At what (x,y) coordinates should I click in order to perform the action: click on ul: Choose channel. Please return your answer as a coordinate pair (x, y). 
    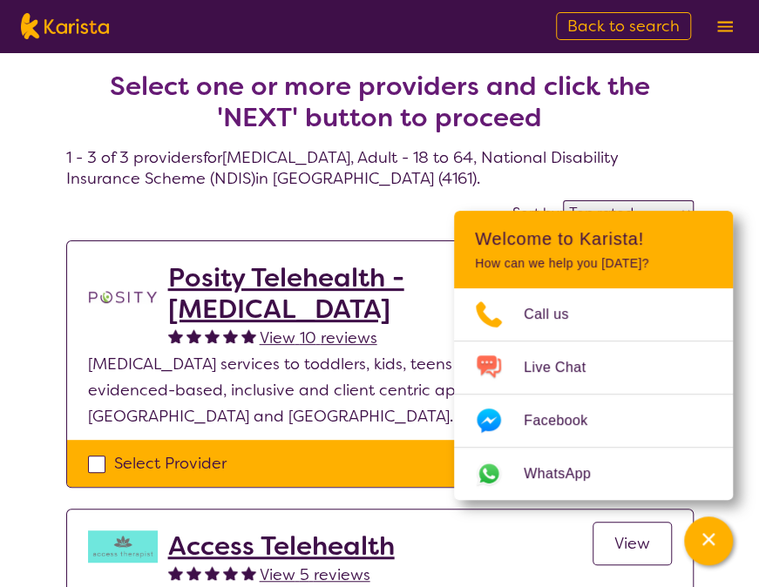
    Looking at the image, I should click on (593, 394).